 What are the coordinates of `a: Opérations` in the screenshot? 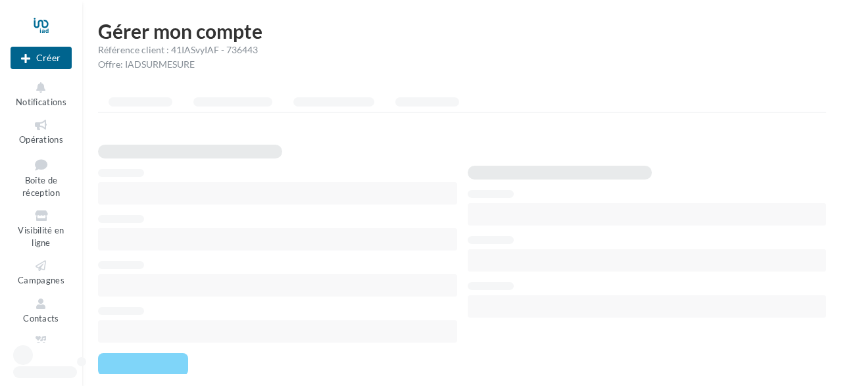 It's located at (41, 131).